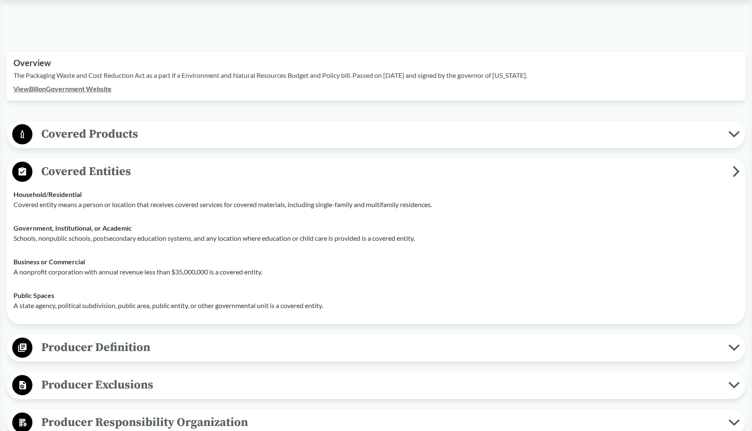 The width and height of the screenshot is (752, 431). What do you see at coordinates (62, 88) in the screenshot?
I see `a: ViewBillonGovernment Website` at bounding box center [62, 88].